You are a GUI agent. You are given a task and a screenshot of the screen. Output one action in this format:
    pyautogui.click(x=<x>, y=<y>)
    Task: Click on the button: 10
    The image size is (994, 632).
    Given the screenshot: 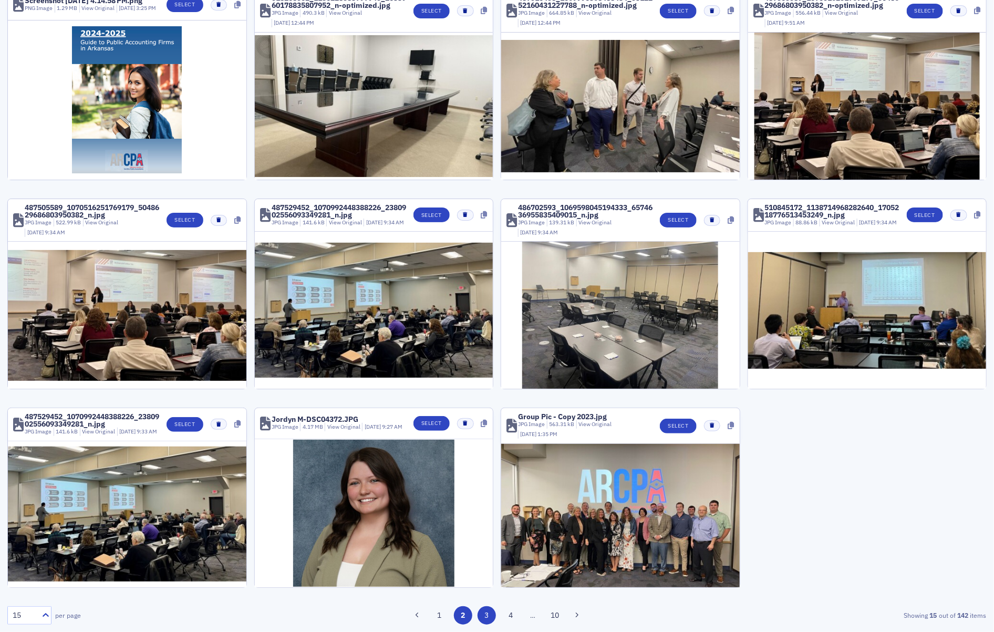 What is the action you would take?
    pyautogui.click(x=555, y=615)
    